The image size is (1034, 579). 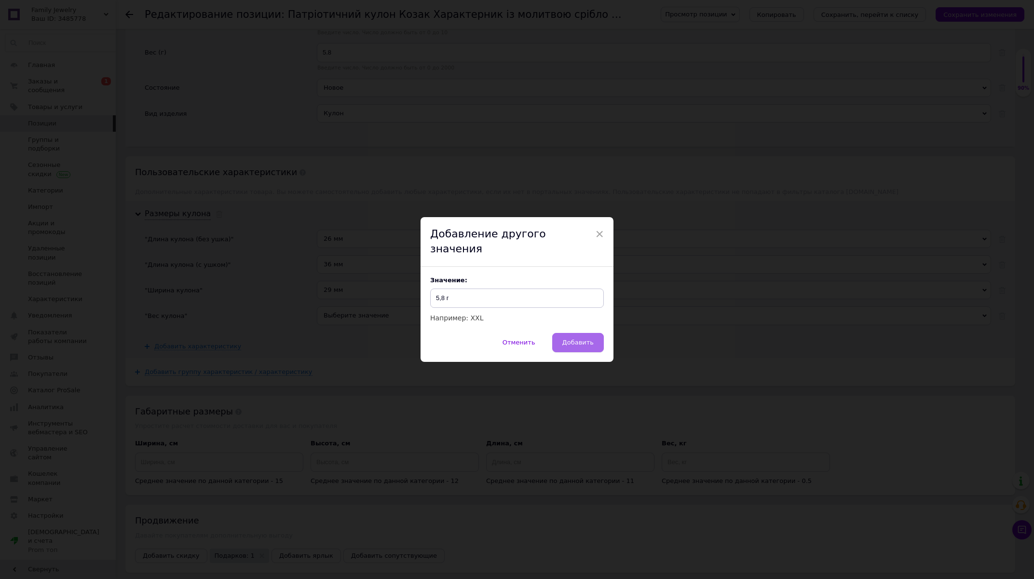 I want to click on h2: Главные характеристики, so click(x=178, y=33).